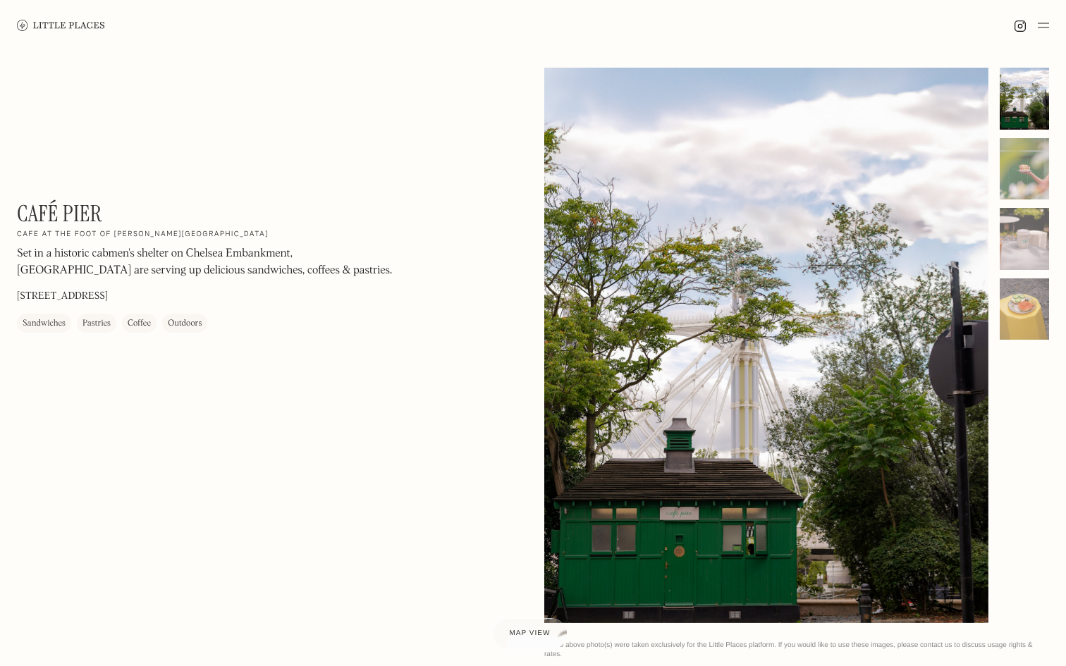  I want to click on div: © The above photo(s) were taken exclusively for the Little Places platform. If you would like to ..., so click(797, 650).